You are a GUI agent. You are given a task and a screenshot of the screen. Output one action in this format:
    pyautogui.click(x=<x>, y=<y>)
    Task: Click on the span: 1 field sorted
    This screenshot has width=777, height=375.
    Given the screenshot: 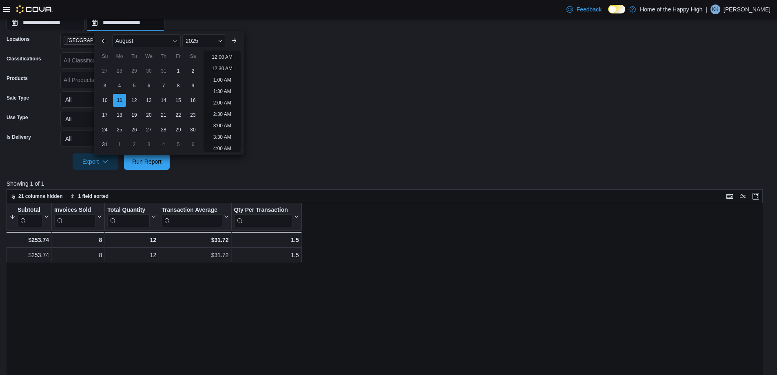 What is the action you would take?
    pyautogui.click(x=93, y=196)
    